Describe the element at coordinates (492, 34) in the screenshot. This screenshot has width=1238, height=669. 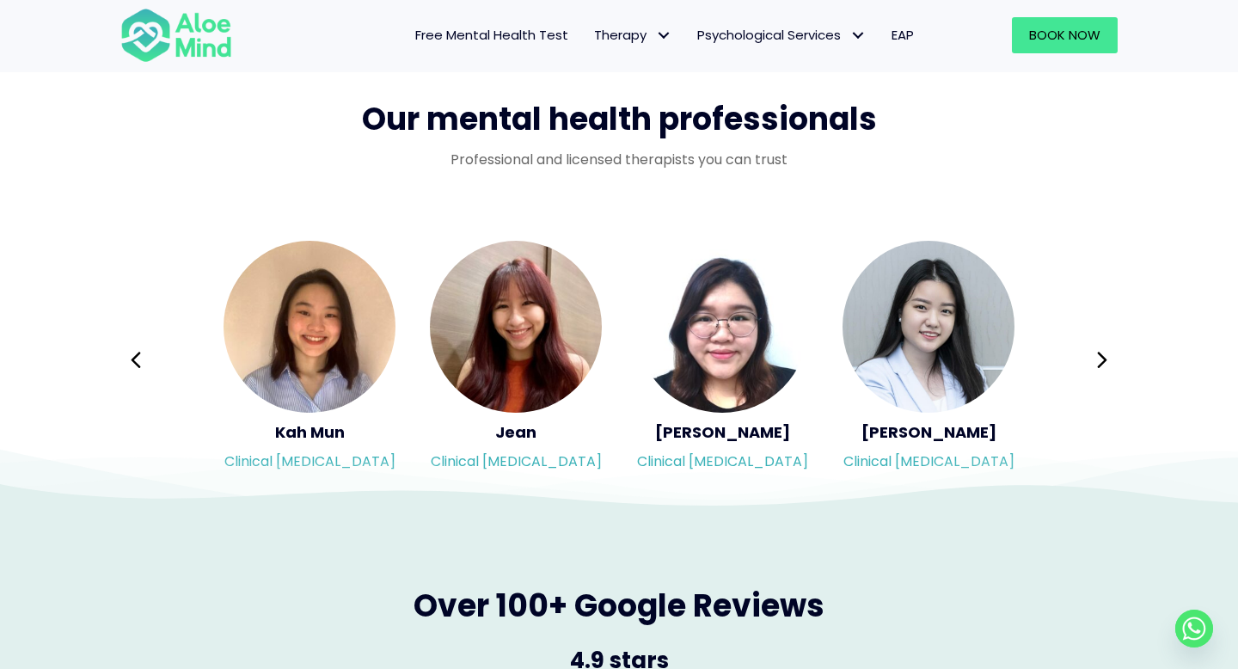
I see `span: Free Mental Health Test` at that location.